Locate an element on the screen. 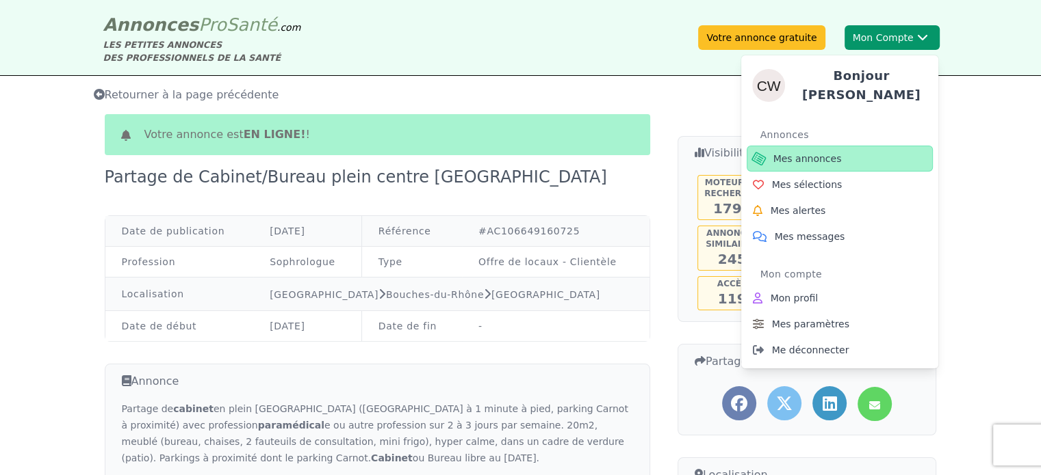 The height and width of the screenshot is (475, 1041). span: Mes alertes is located at coordinates (798, 211).